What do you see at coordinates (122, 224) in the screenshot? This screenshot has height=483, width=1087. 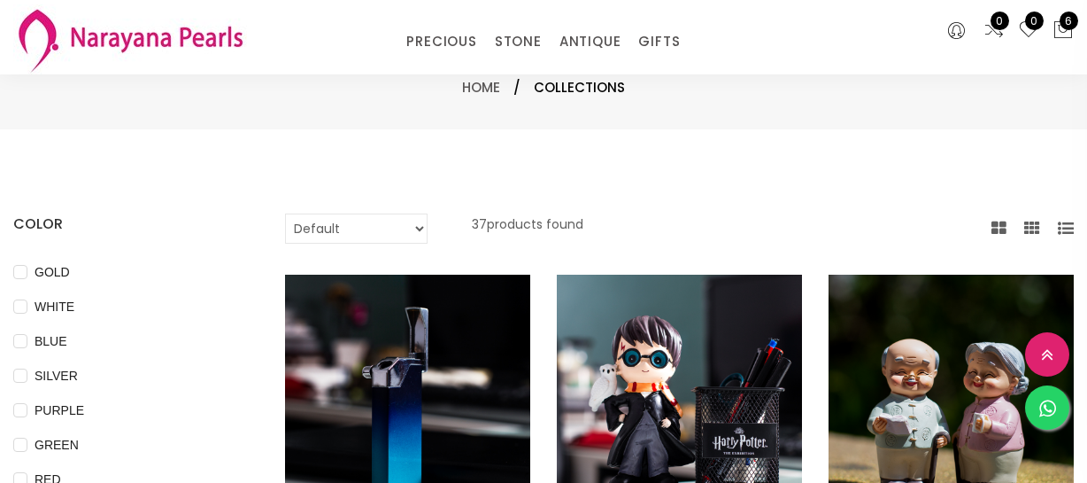 I see `h4: COLOR` at bounding box center [122, 224].